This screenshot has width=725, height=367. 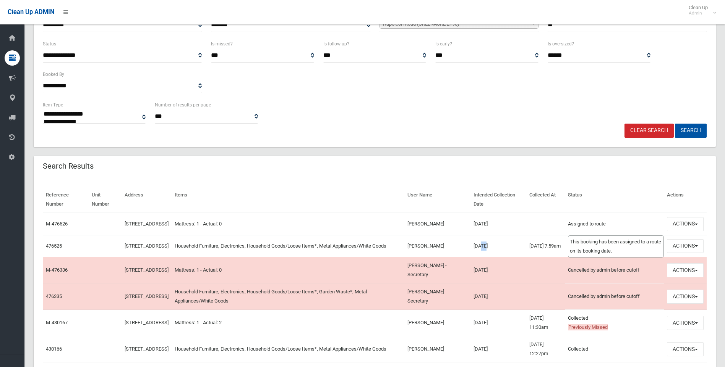 What do you see at coordinates (700, 10) in the screenshot?
I see `span: Clean Up` at bounding box center [700, 10].